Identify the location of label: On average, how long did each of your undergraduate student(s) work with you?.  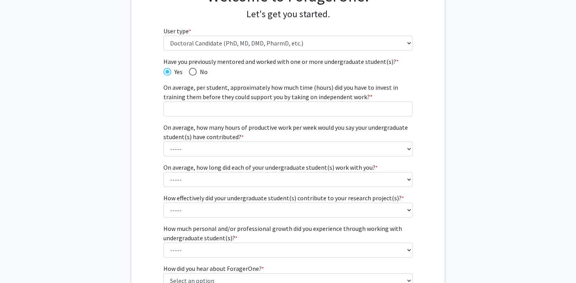
(270, 167).